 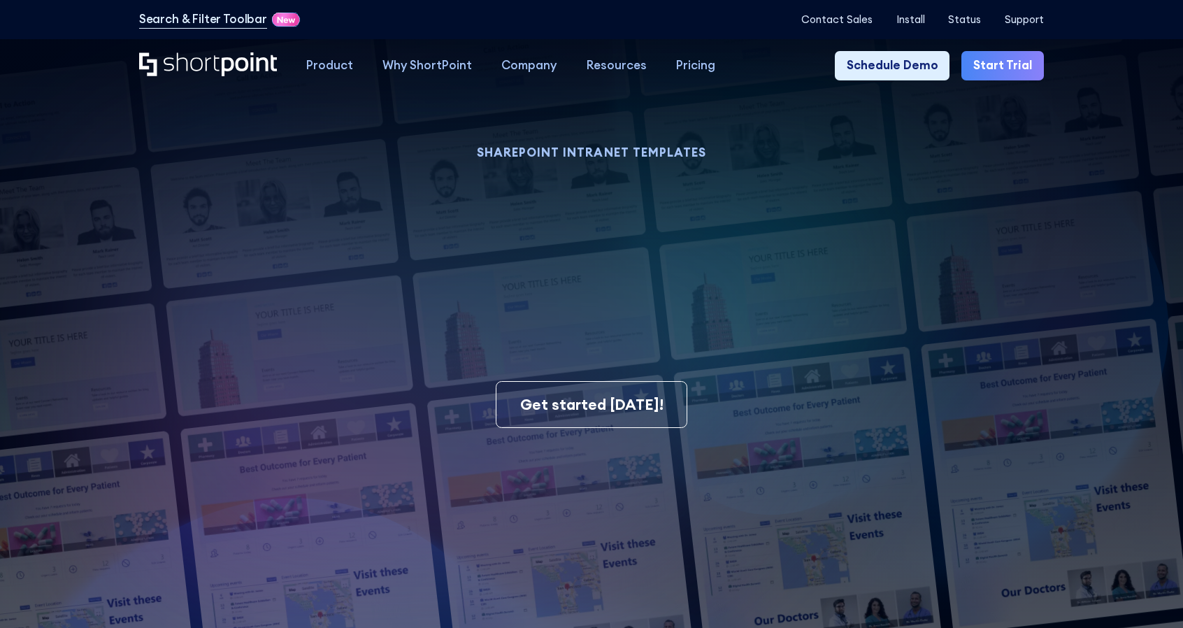 What do you see at coordinates (529, 66) in the screenshot?
I see `a: Company` at bounding box center [529, 66].